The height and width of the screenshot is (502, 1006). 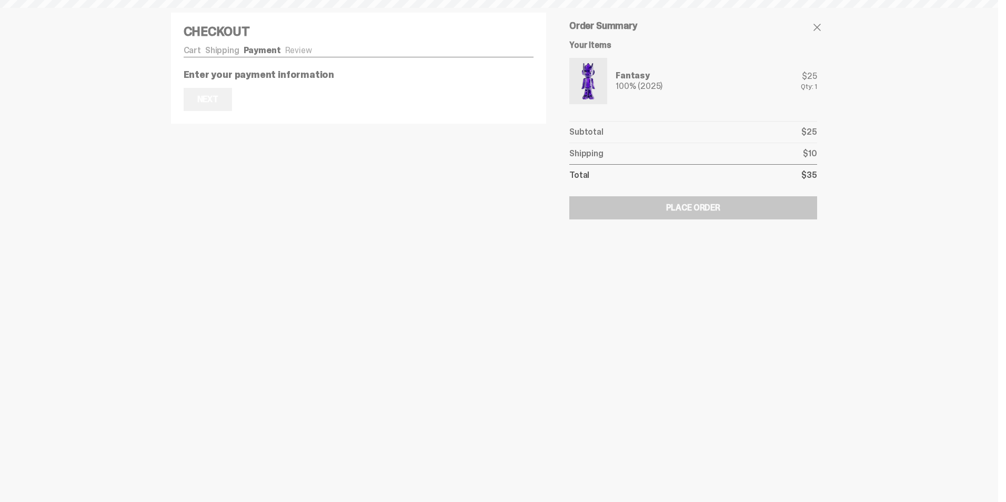 What do you see at coordinates (359, 32) in the screenshot?
I see `h4: Checkout` at bounding box center [359, 32].